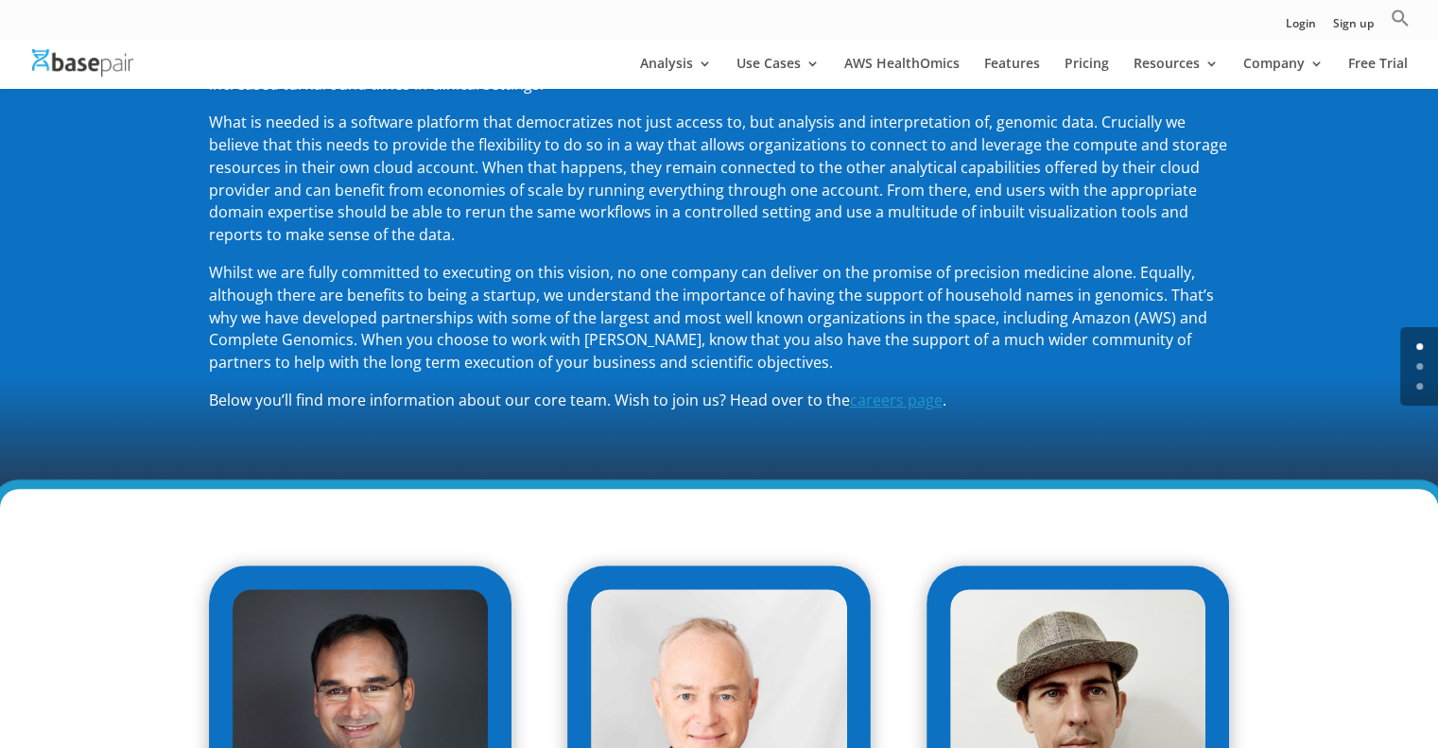  I want to click on a: AWS HealthOmics, so click(902, 73).